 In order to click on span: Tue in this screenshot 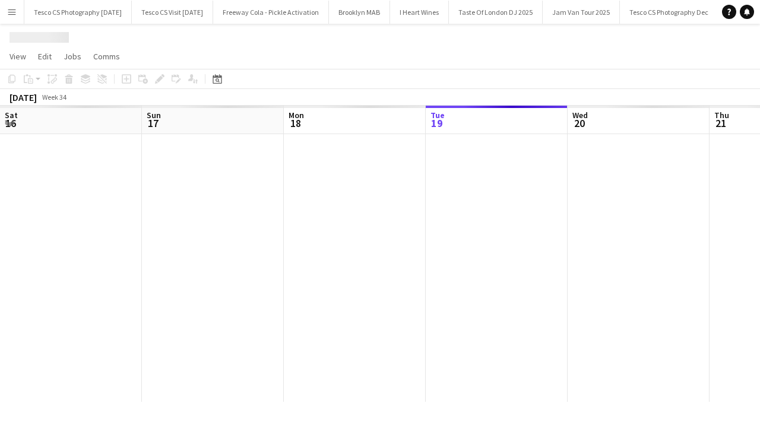, I will do `click(438, 115)`.